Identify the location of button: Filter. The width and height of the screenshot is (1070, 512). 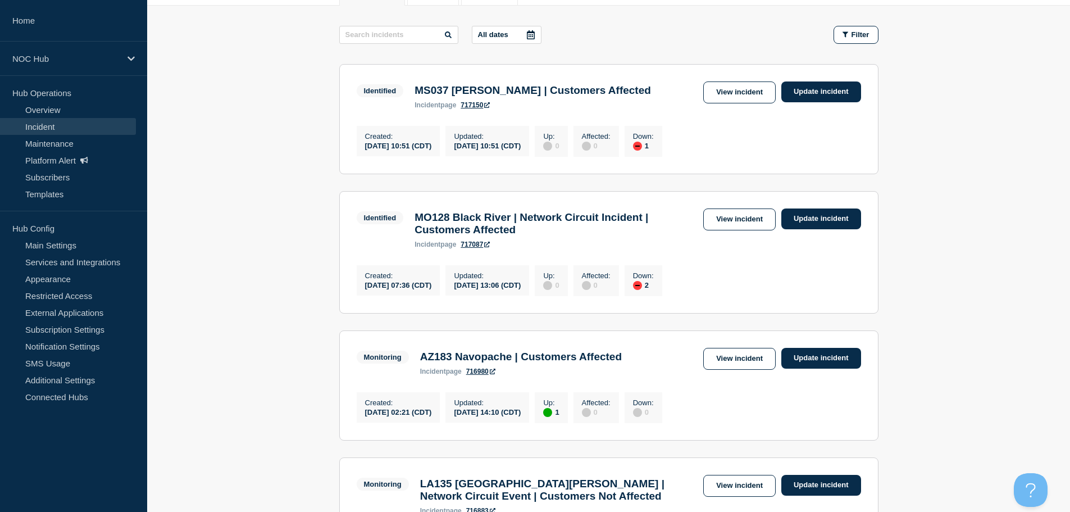
(856, 35).